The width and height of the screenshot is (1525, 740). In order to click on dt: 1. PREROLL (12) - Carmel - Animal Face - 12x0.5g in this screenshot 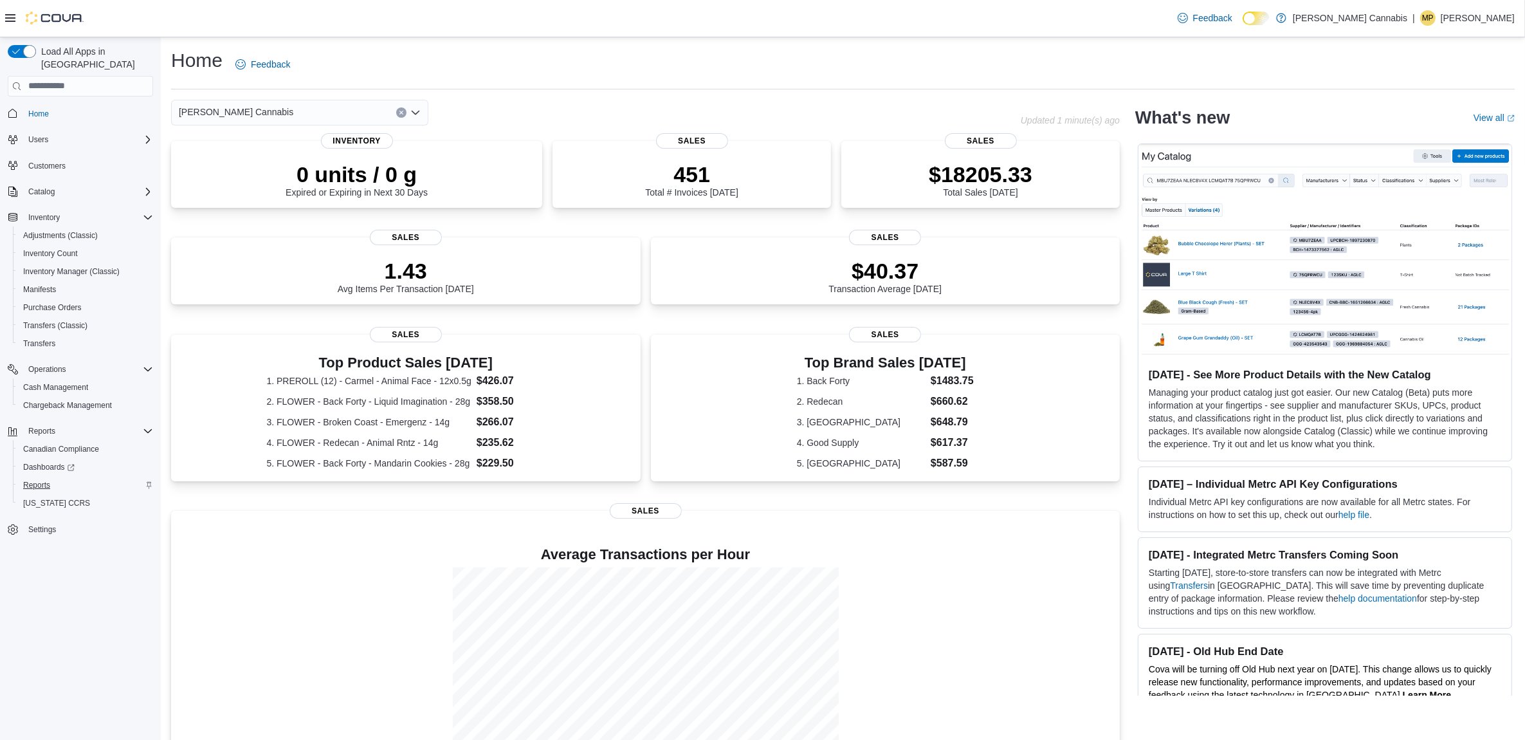, I will do `click(369, 381)`.